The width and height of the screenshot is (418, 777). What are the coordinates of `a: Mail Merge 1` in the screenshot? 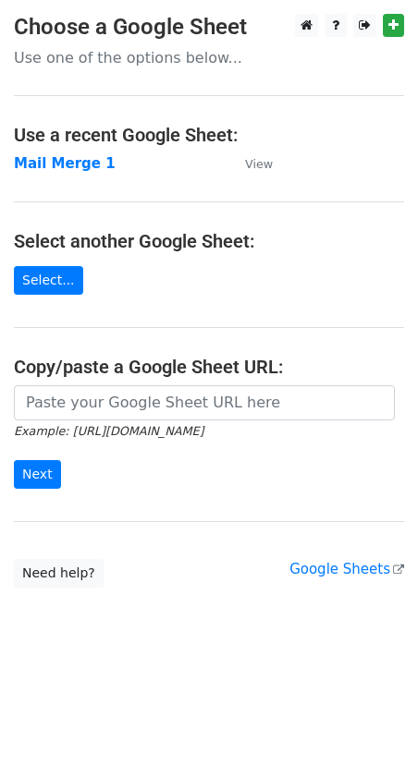 It's located at (65, 164).